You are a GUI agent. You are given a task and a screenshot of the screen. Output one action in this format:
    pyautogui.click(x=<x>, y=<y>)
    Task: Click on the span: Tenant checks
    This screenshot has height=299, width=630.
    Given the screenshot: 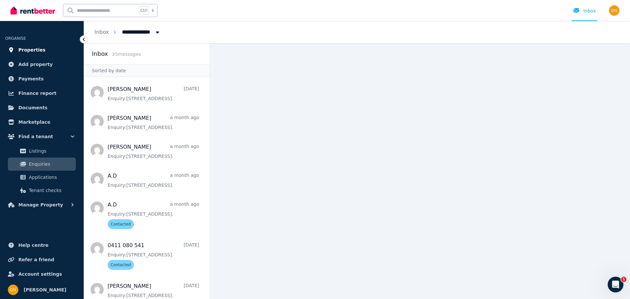 What is the action you would take?
    pyautogui.click(x=51, y=190)
    